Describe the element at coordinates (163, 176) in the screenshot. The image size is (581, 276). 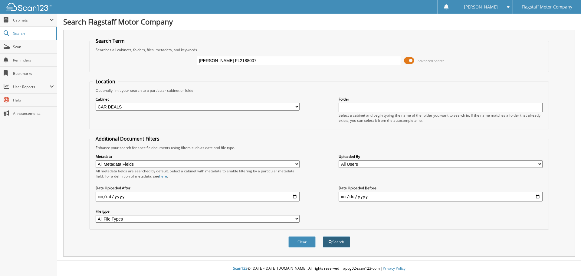
I see `a: here` at that location.